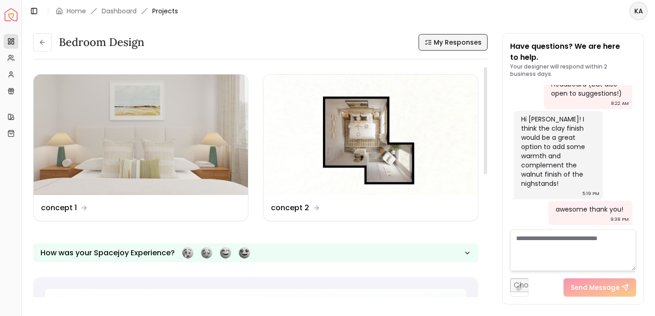 This screenshot has width=655, height=316. What do you see at coordinates (76, 11) in the screenshot?
I see `a: Home` at bounding box center [76, 11].